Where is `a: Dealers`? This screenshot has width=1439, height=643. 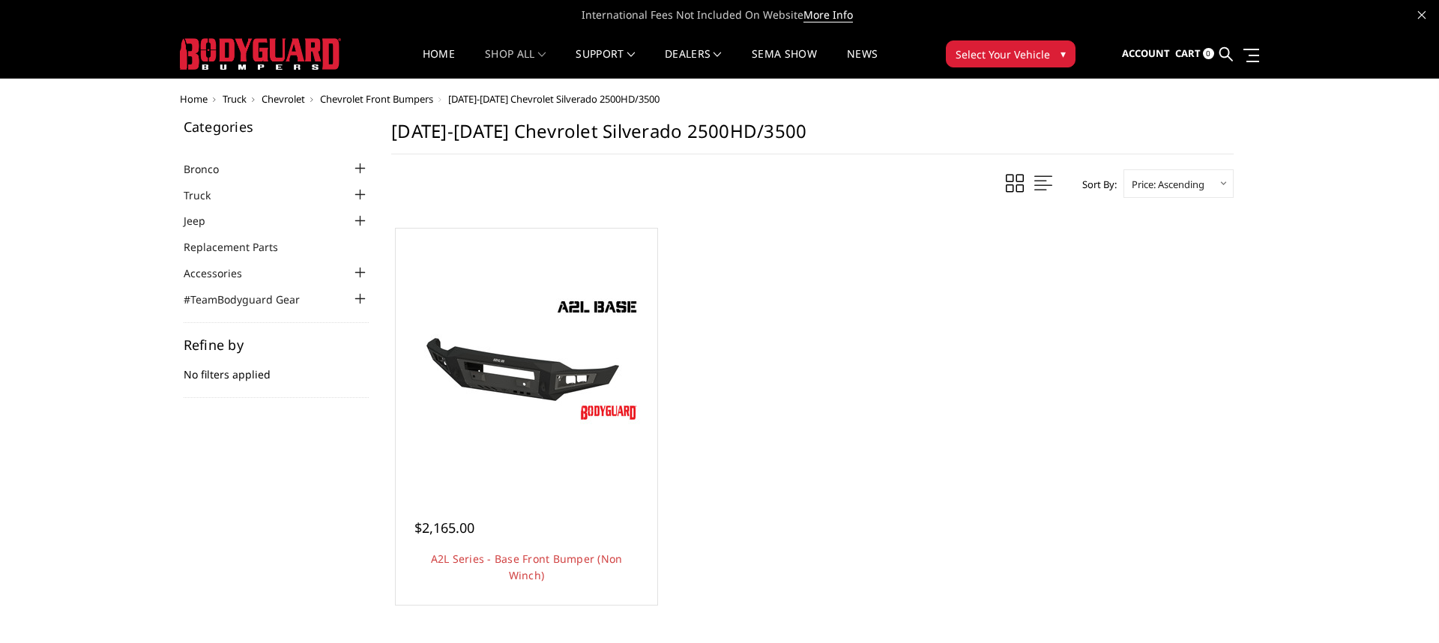
a: Dealers is located at coordinates (693, 63).